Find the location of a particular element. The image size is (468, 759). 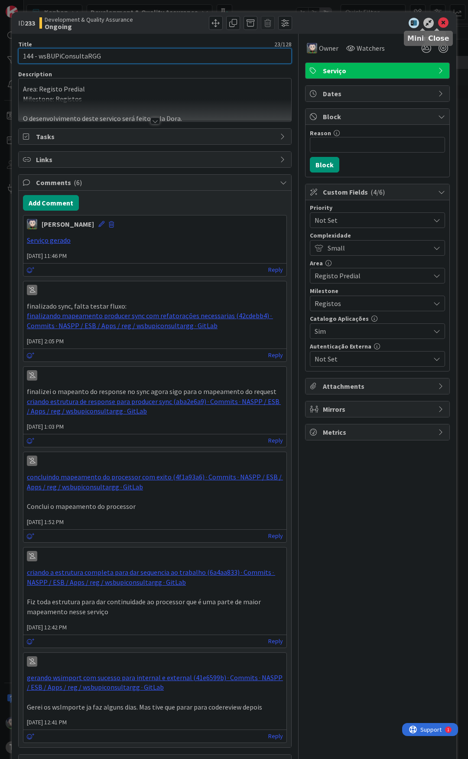

input: type card name here... is located at coordinates (155, 56).